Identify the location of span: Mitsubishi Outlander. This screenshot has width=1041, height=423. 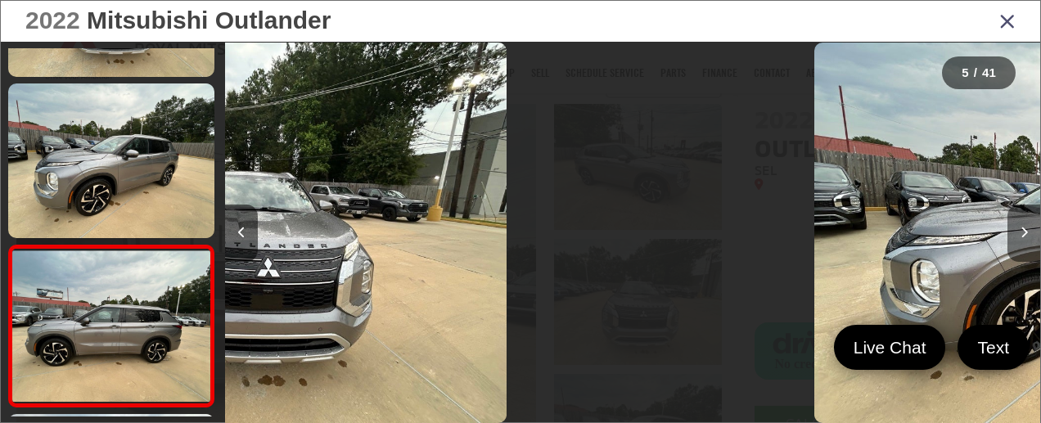
(209, 20).